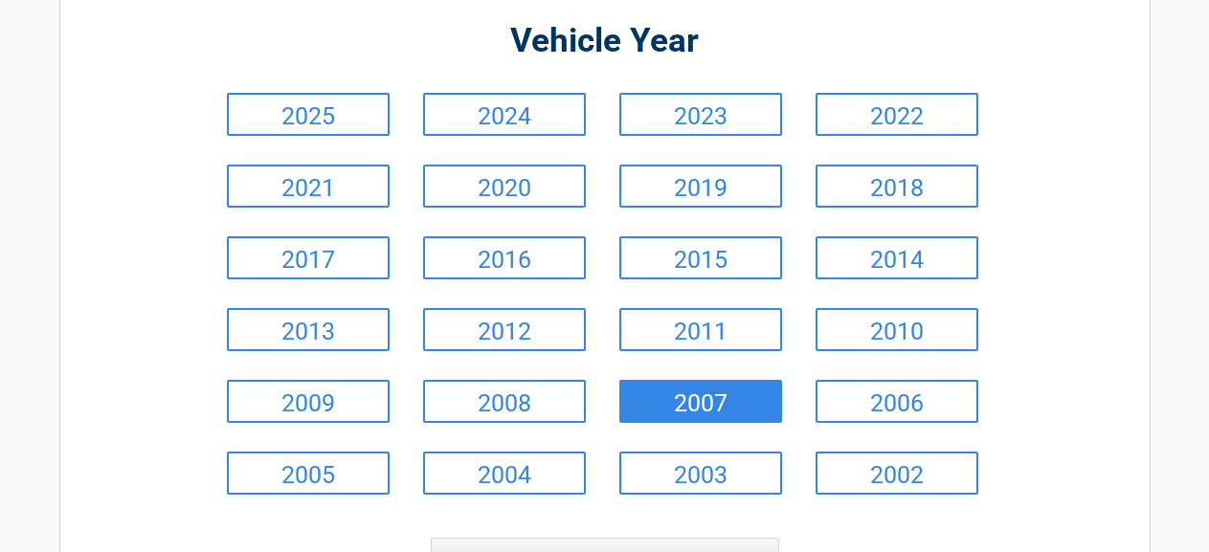 Image resolution: width=1209 pixels, height=552 pixels. Describe the element at coordinates (308, 329) in the screenshot. I see `a: 2013` at that location.